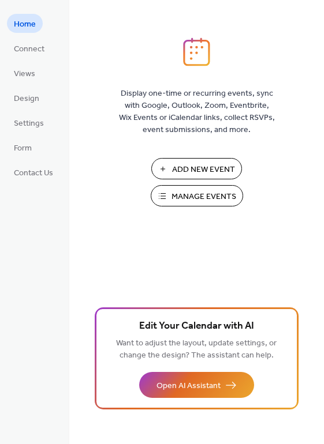 This screenshot has height=444, width=324. Describe the element at coordinates (196, 169) in the screenshot. I see `button: Add New Event` at that location.